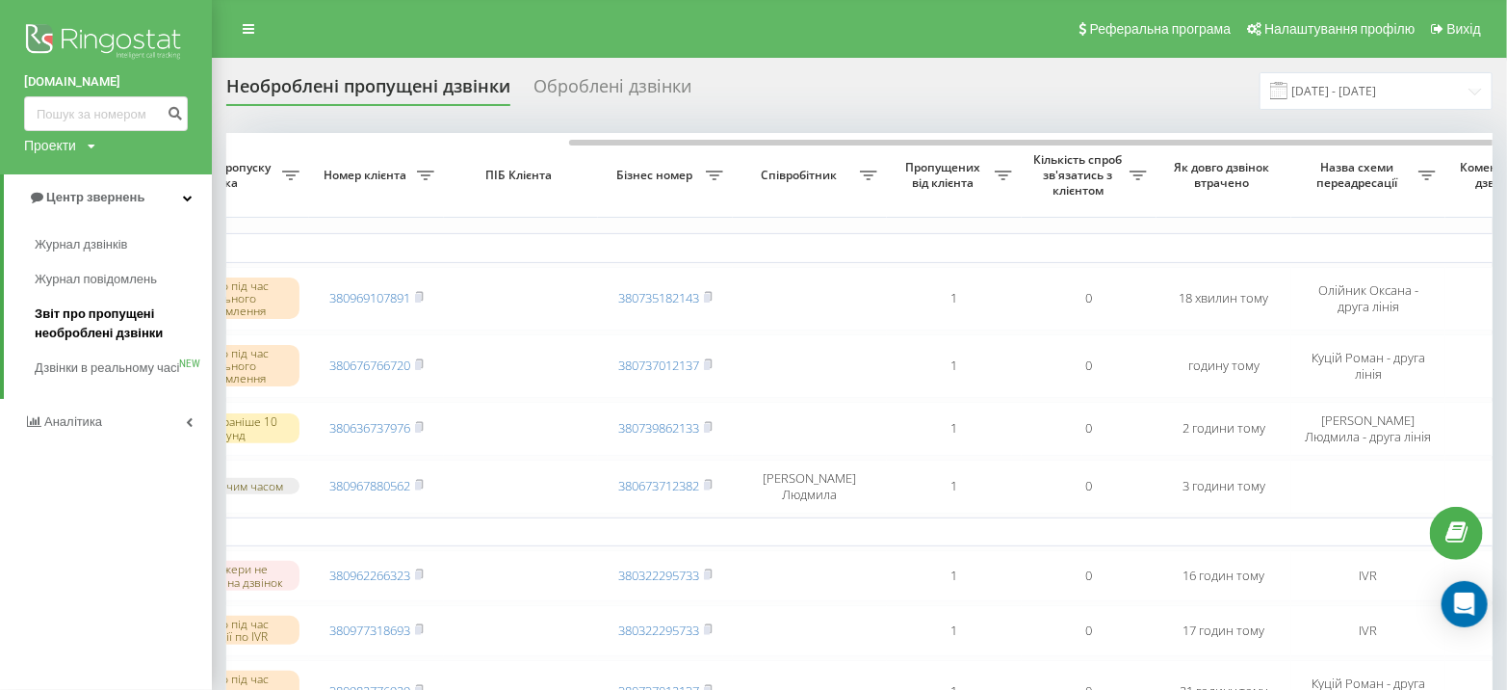 This screenshot has height=690, width=1507. Describe the element at coordinates (368, 175) in the screenshot. I see `span: Номер клієнта` at that location.